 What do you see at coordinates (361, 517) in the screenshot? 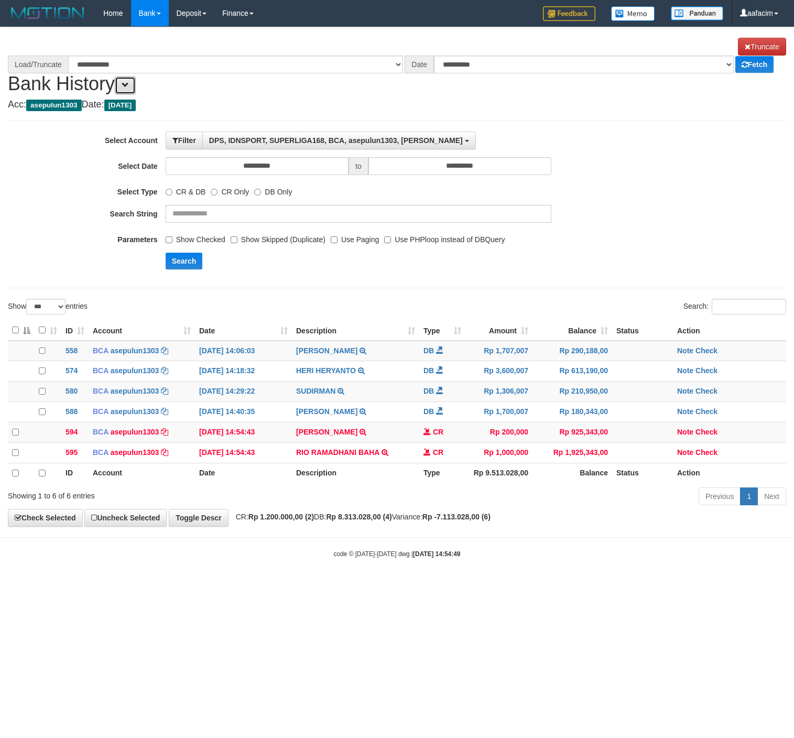
I see `span: CR: DB: Variance:` at bounding box center [361, 517].